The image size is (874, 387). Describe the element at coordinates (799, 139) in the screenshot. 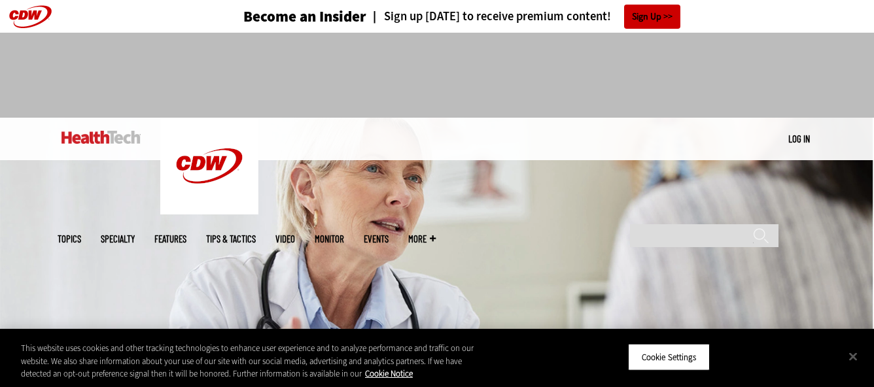

I see `div: User menu` at that location.